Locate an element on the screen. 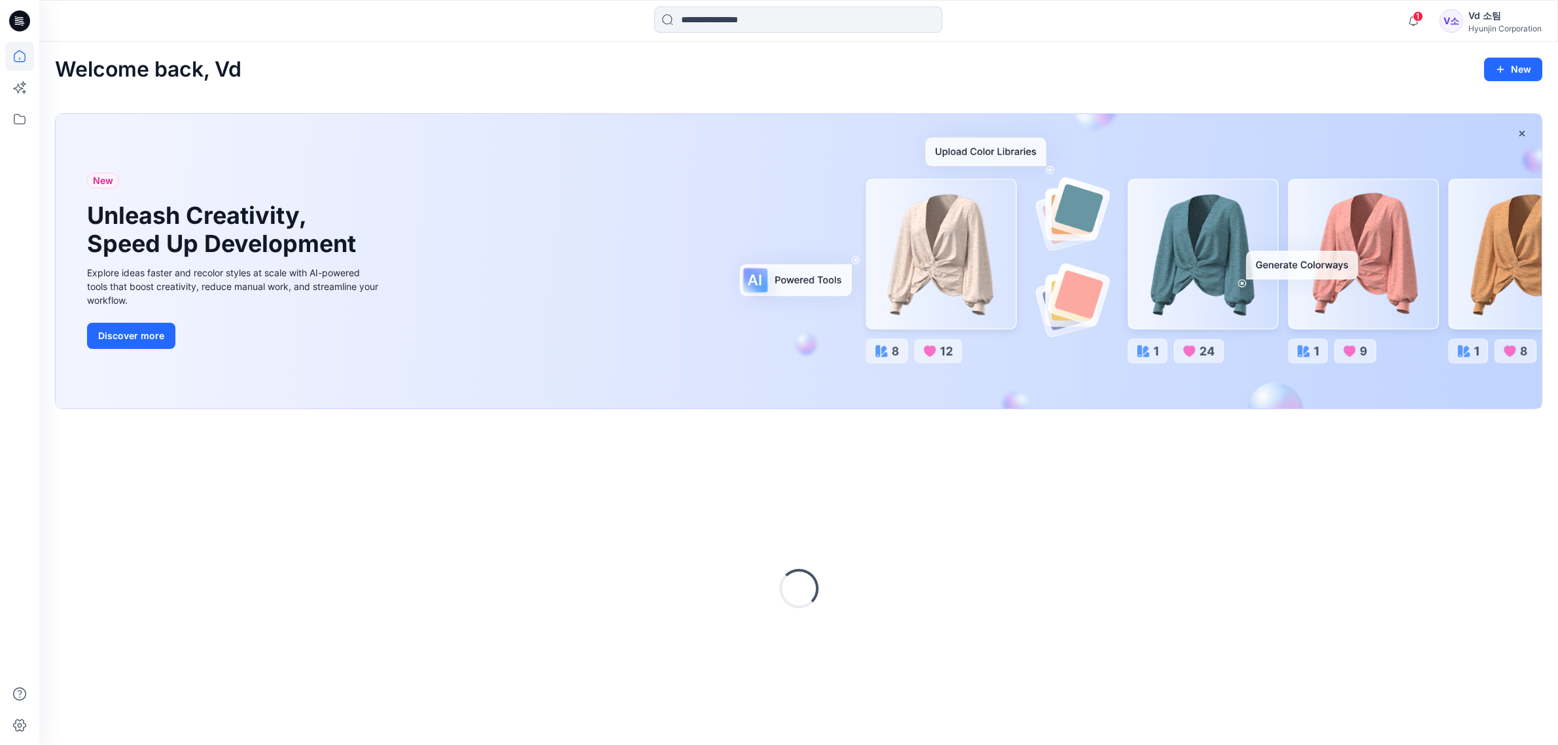 The height and width of the screenshot is (745, 1558). button: New is located at coordinates (1513, 69).